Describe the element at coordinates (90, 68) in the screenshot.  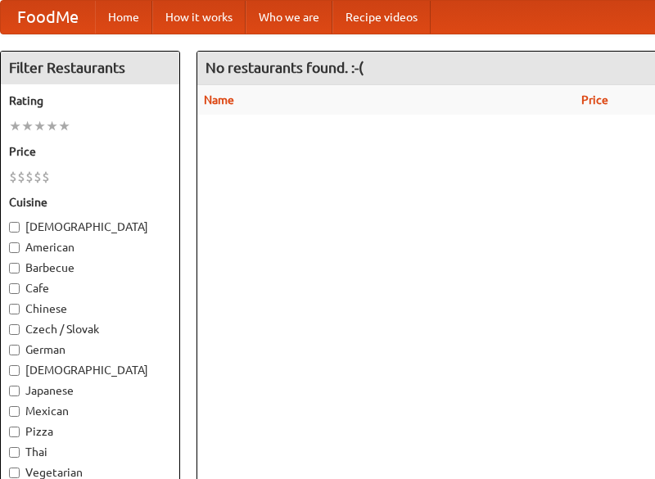
I see `h4: Filter Restaurants` at that location.